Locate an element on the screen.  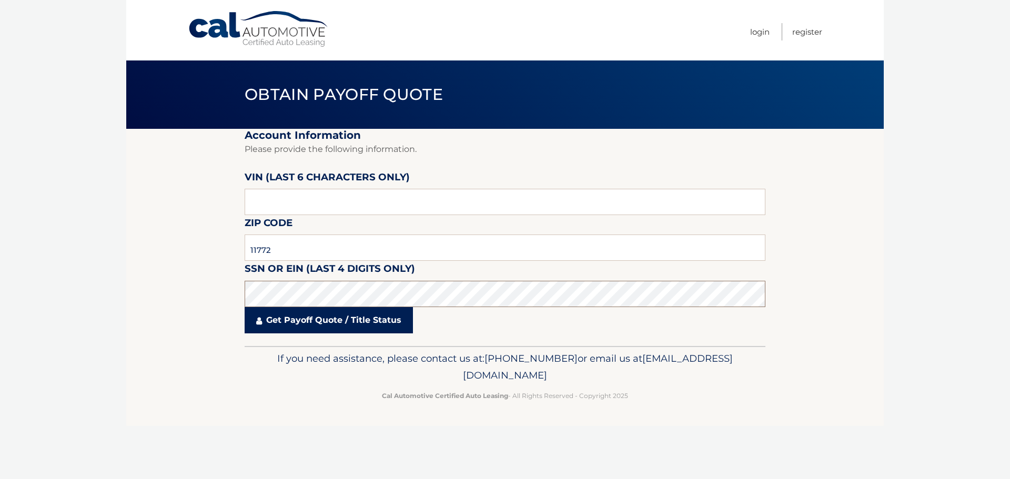
span: Obtain Payoff Quote is located at coordinates (344, 94).